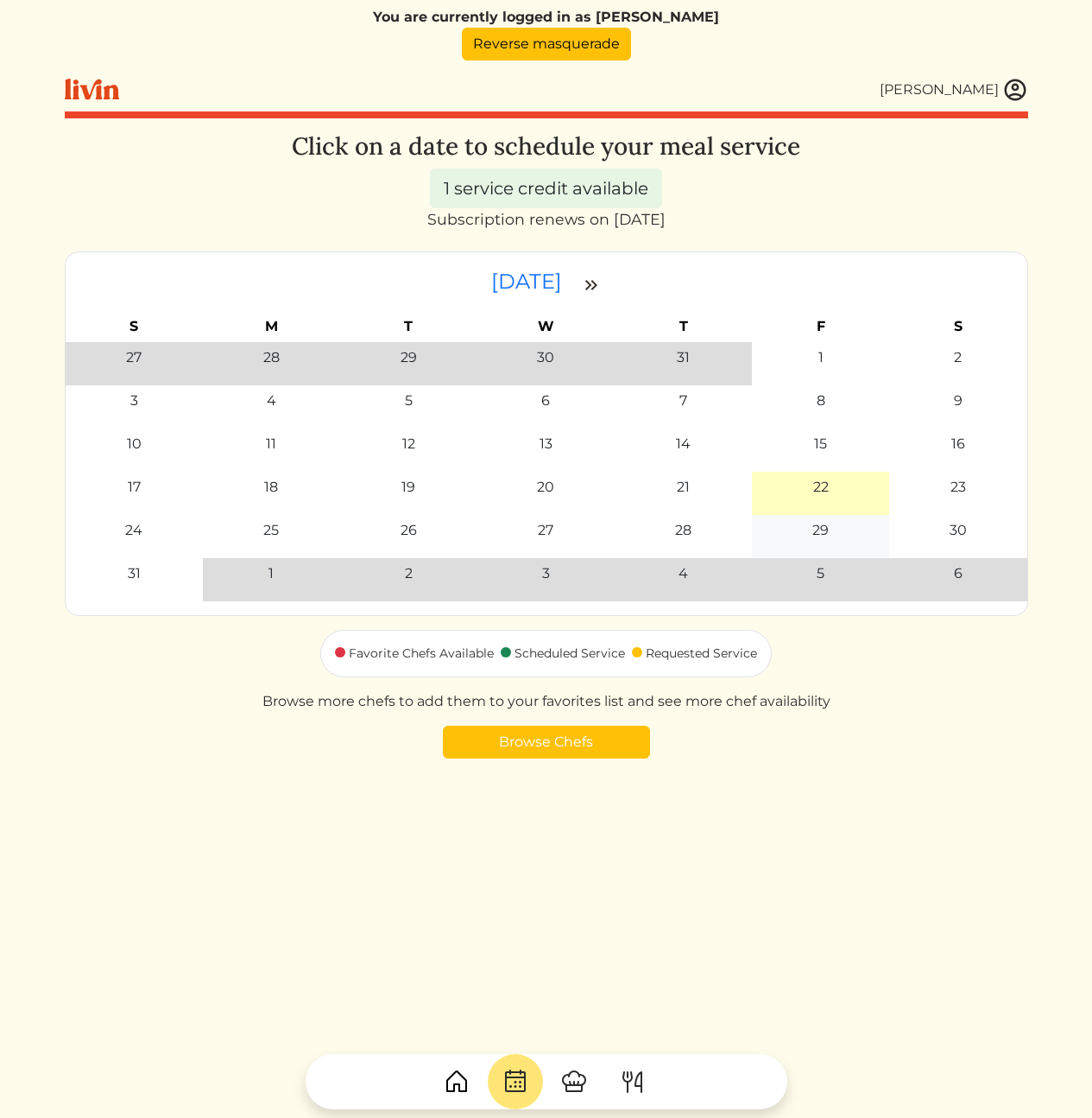 The image size is (1092, 1118). What do you see at coordinates (271, 326) in the screenshot?
I see `th: M` at bounding box center [271, 326].